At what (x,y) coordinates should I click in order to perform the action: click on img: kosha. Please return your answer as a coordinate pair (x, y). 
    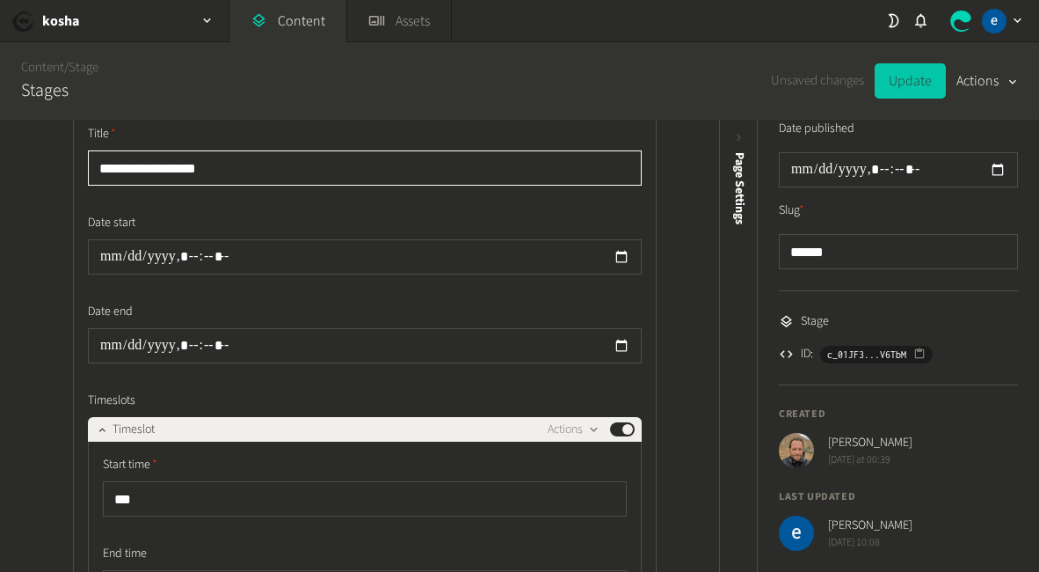
    Looking at the image, I should click on (23, 21).